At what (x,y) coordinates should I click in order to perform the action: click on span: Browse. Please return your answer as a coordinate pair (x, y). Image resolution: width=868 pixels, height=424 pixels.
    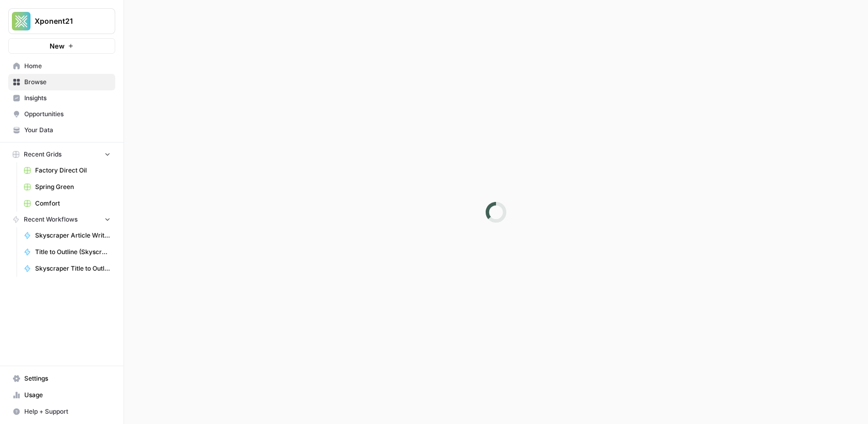
    Looking at the image, I should click on (67, 82).